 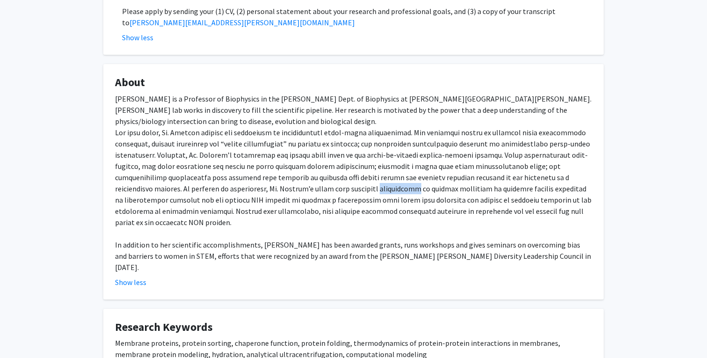 I want to click on p: Please apply by sending your (1) CV, (2) personal statement about your research and professional ..., so click(x=357, y=17).